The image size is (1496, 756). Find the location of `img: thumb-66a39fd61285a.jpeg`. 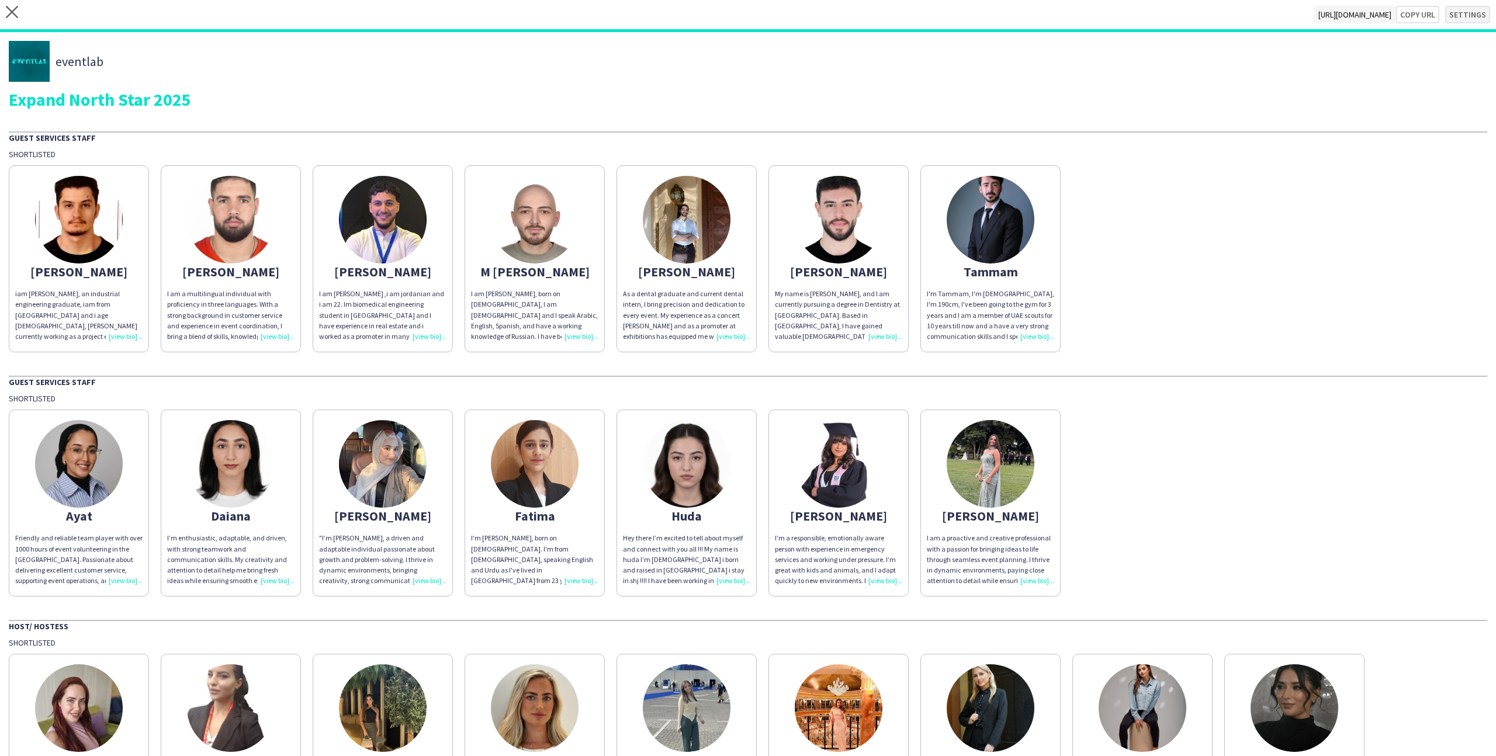

img: thumb-66a39fd61285a.jpeg is located at coordinates (687, 708).